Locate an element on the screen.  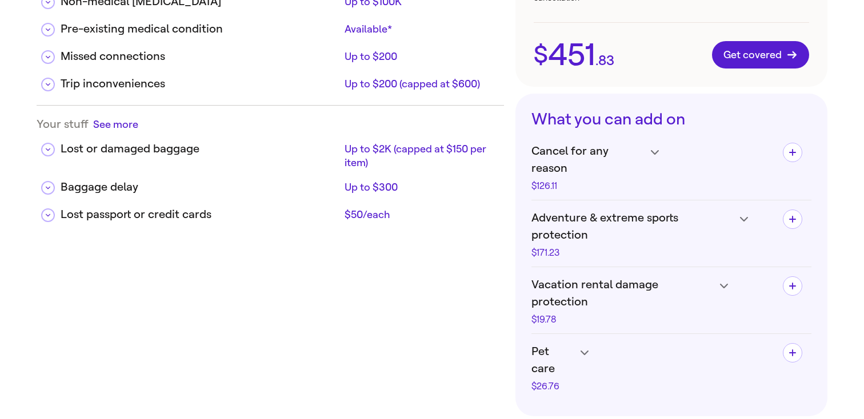
div: Lost or damaged baggageUp to $2K (capped at $150 per item) is located at coordinates (270, 150).